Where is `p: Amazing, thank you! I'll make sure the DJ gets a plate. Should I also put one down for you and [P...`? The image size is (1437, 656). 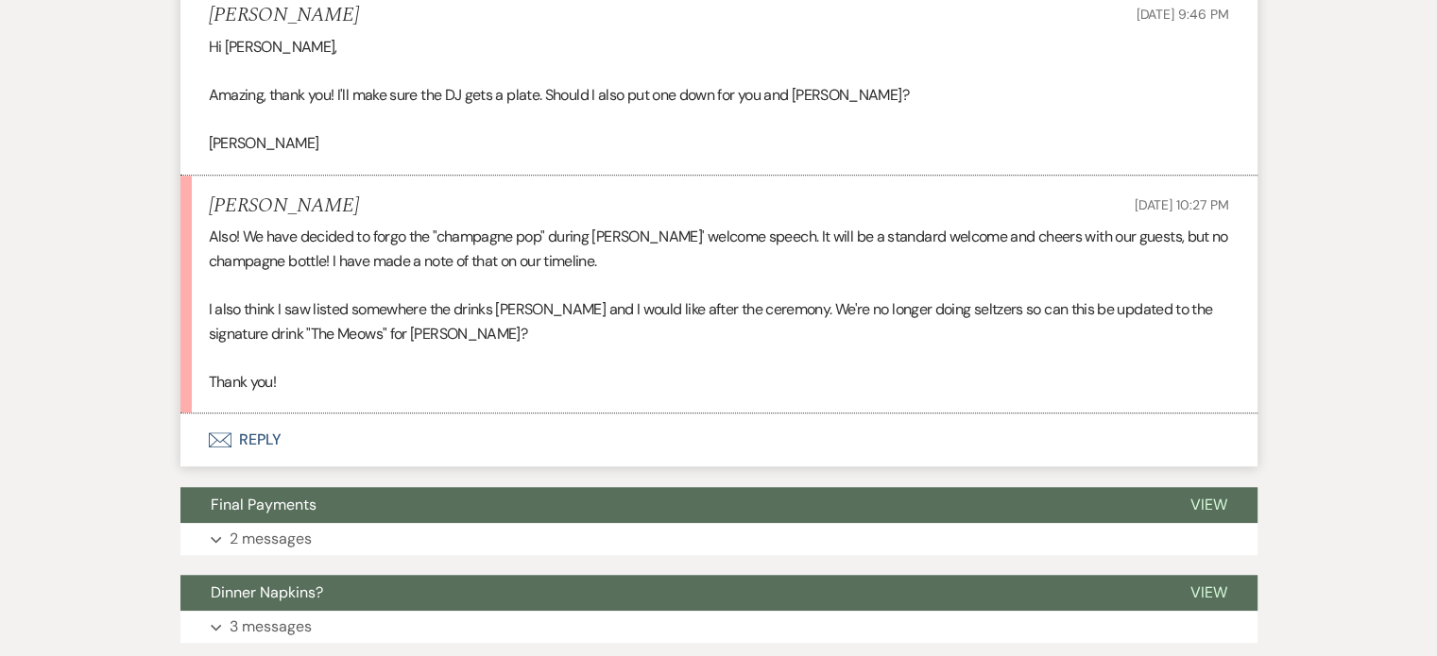 p: Amazing, thank you! I'll make sure the DJ gets a plate. Should I also put one down for you and [P... is located at coordinates (719, 95).